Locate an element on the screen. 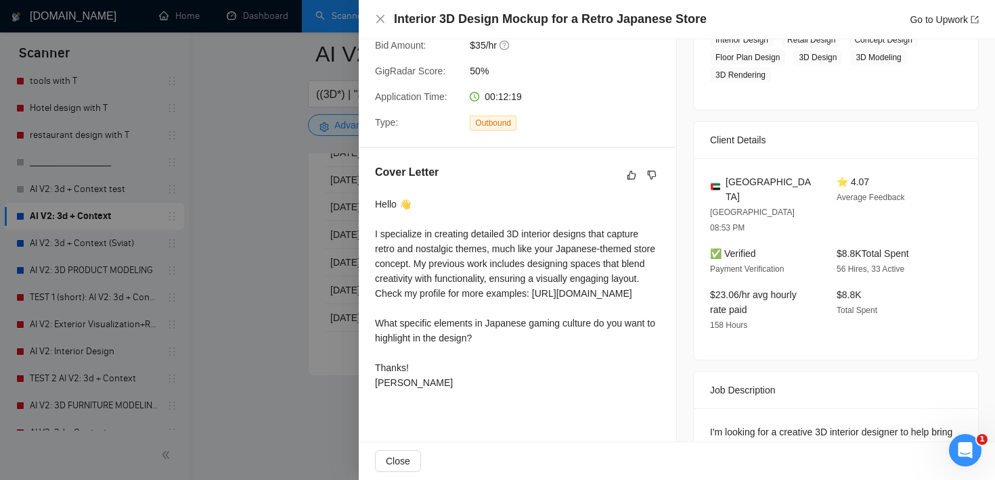 This screenshot has height=480, width=995. span: $8.8K Total Spent is located at coordinates (872, 254).